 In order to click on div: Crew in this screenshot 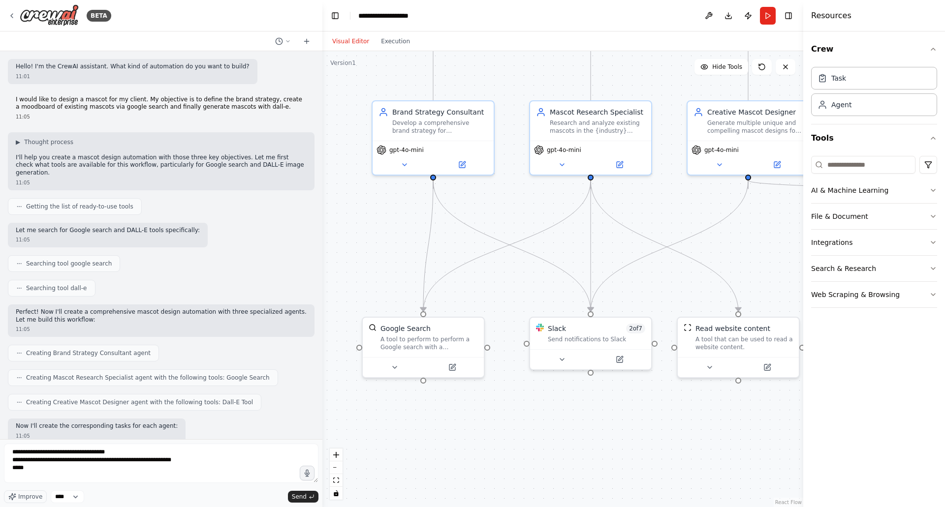, I will do `click(874, 94)`.